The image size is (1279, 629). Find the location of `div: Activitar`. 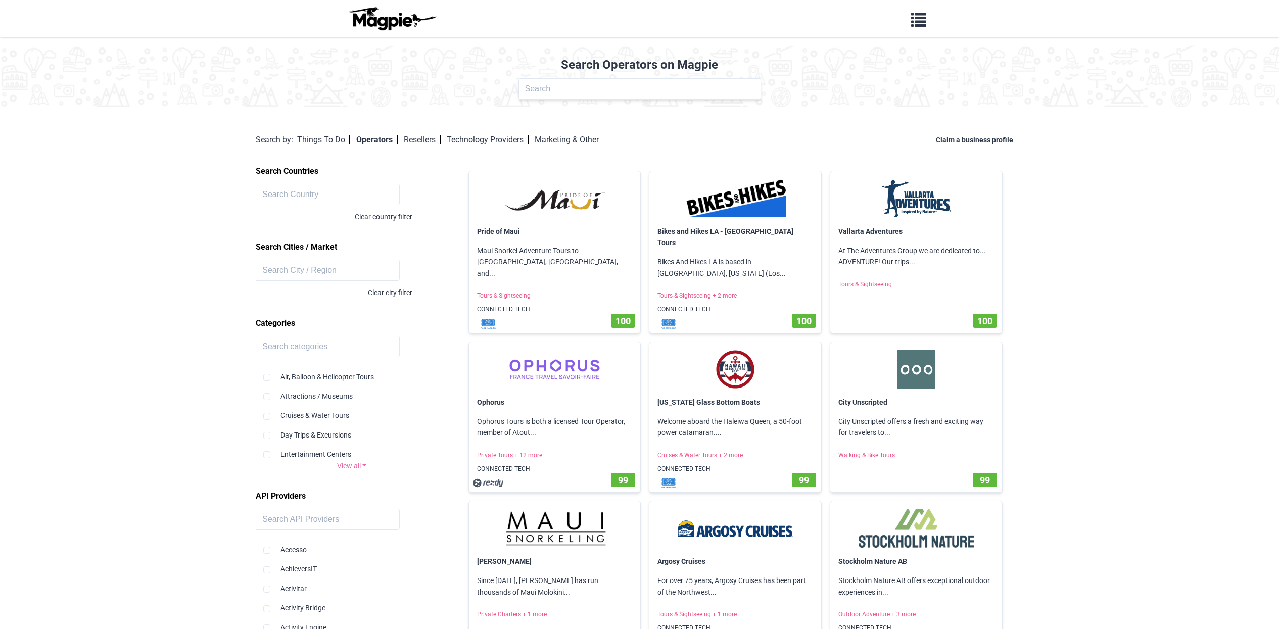

div: Activitar is located at coordinates (352, 585).